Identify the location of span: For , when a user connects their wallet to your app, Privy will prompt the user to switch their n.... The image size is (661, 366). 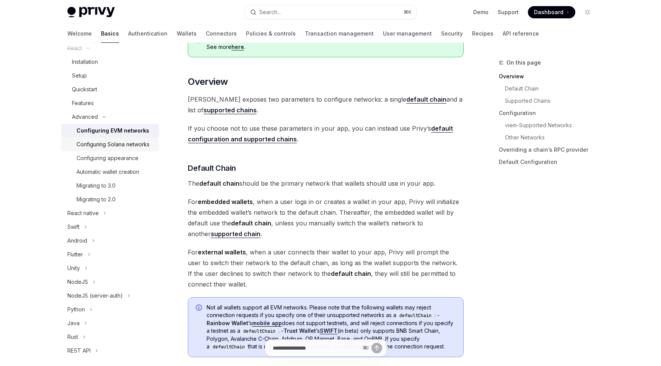
(325, 268).